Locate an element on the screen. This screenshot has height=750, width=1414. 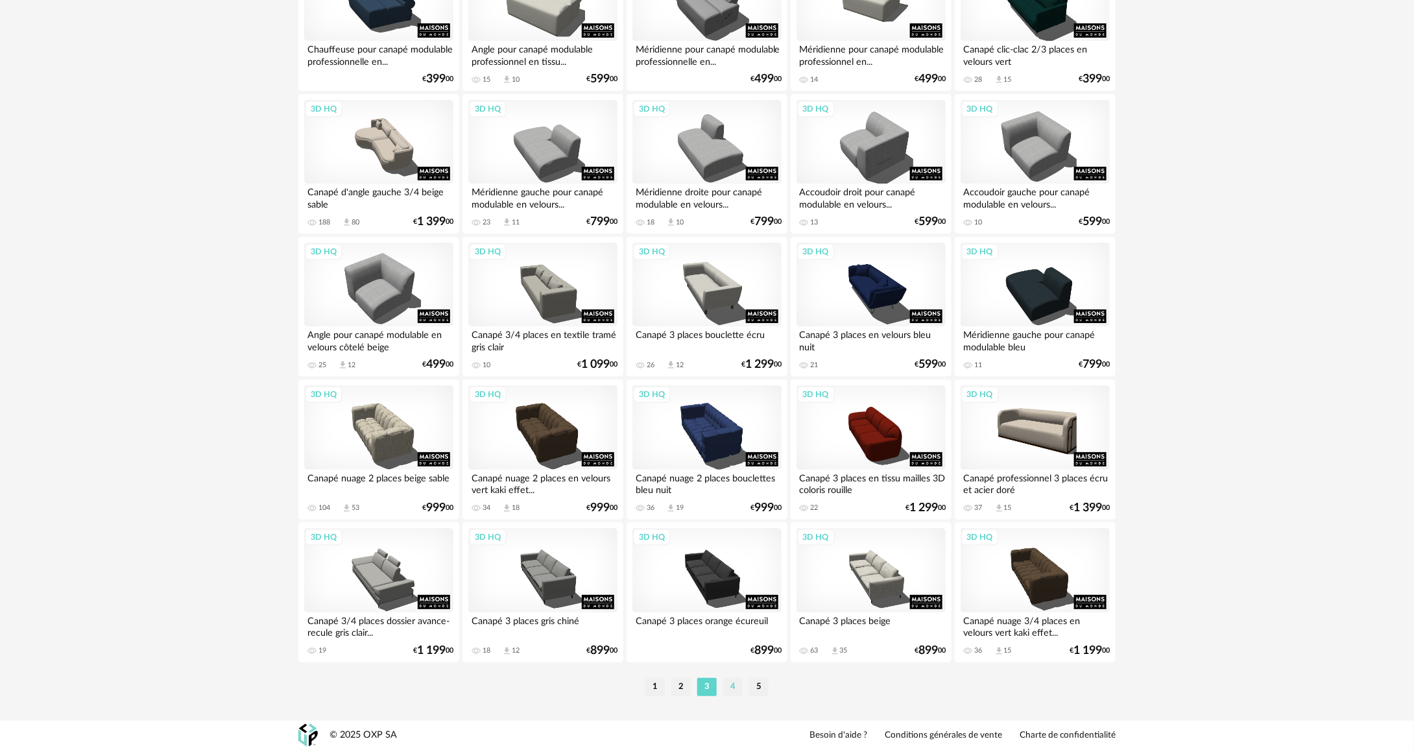
div: Canapé 3 places bouclette écru is located at coordinates (707, 339).